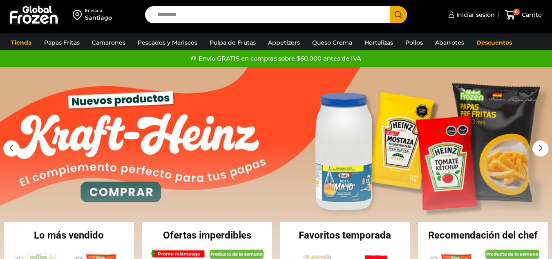 The image size is (552, 259). I want to click on a: Appetizers, so click(284, 43).